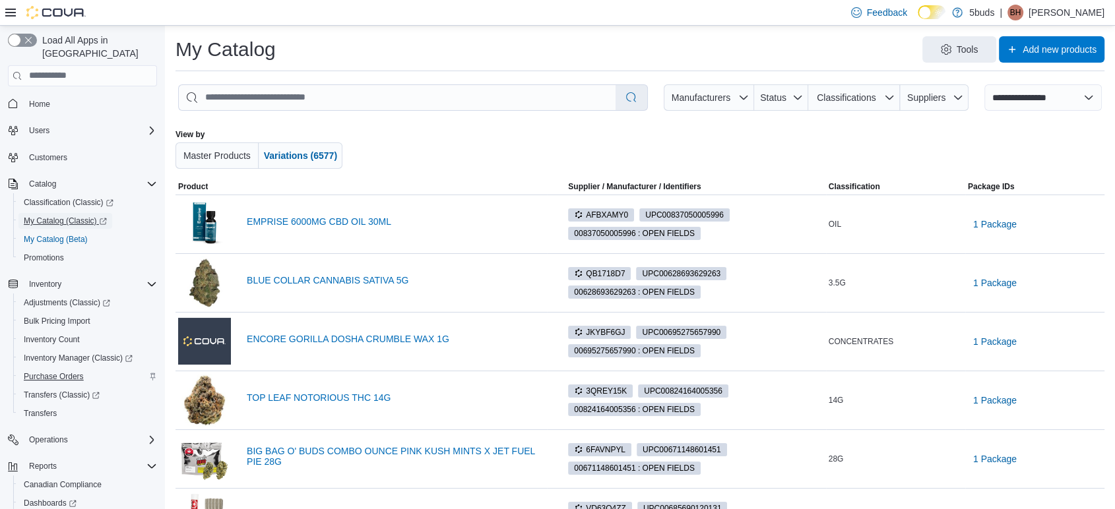  I want to click on span: Tools, so click(967, 49).